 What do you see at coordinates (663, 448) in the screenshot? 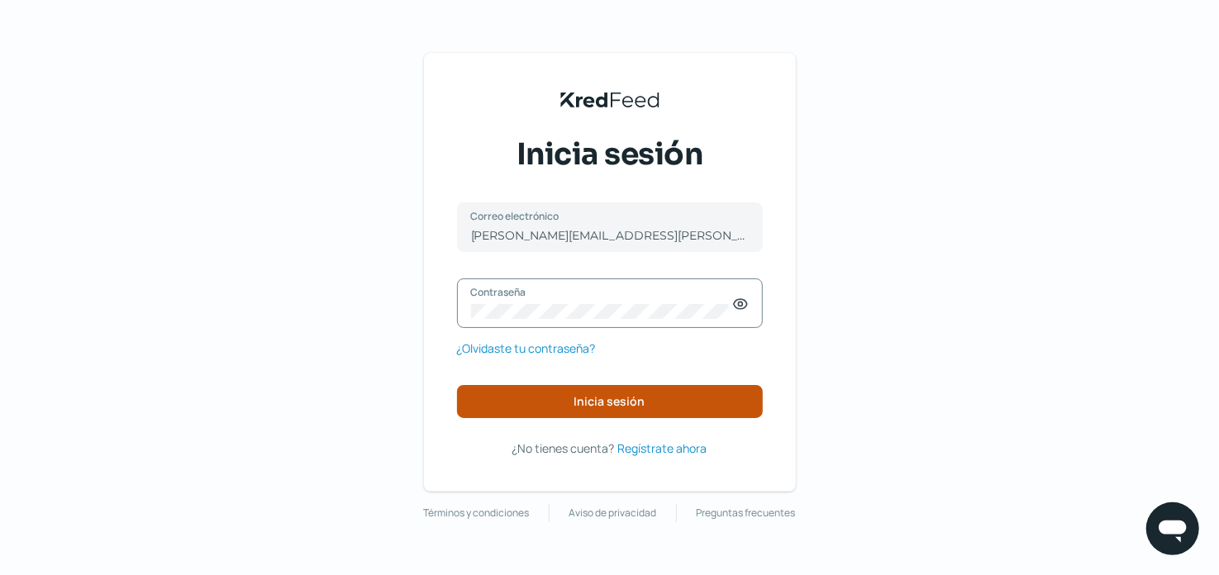
I see `span: Regístrate ahora` at bounding box center [663, 448].